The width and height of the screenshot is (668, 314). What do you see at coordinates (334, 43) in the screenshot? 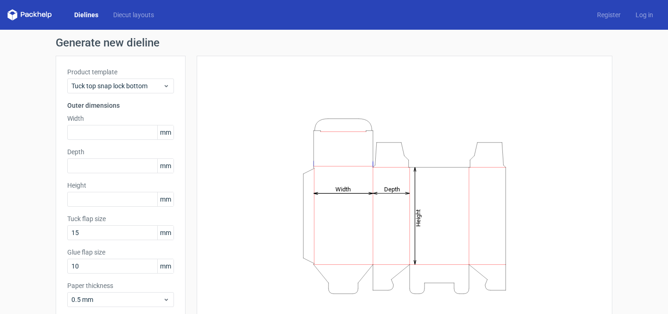
I see `h1: Generate new dieline` at bounding box center [334, 43].